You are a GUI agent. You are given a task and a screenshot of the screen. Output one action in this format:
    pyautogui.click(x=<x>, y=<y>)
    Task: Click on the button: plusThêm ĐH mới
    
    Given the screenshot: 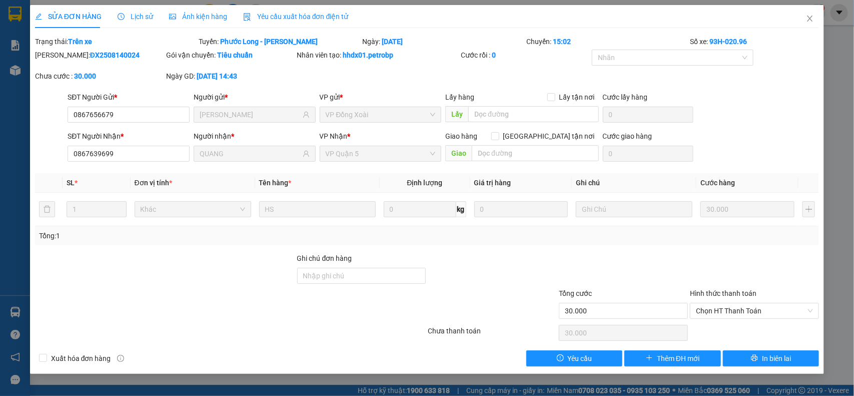 What is the action you would take?
    pyautogui.click(x=673, y=358)
    